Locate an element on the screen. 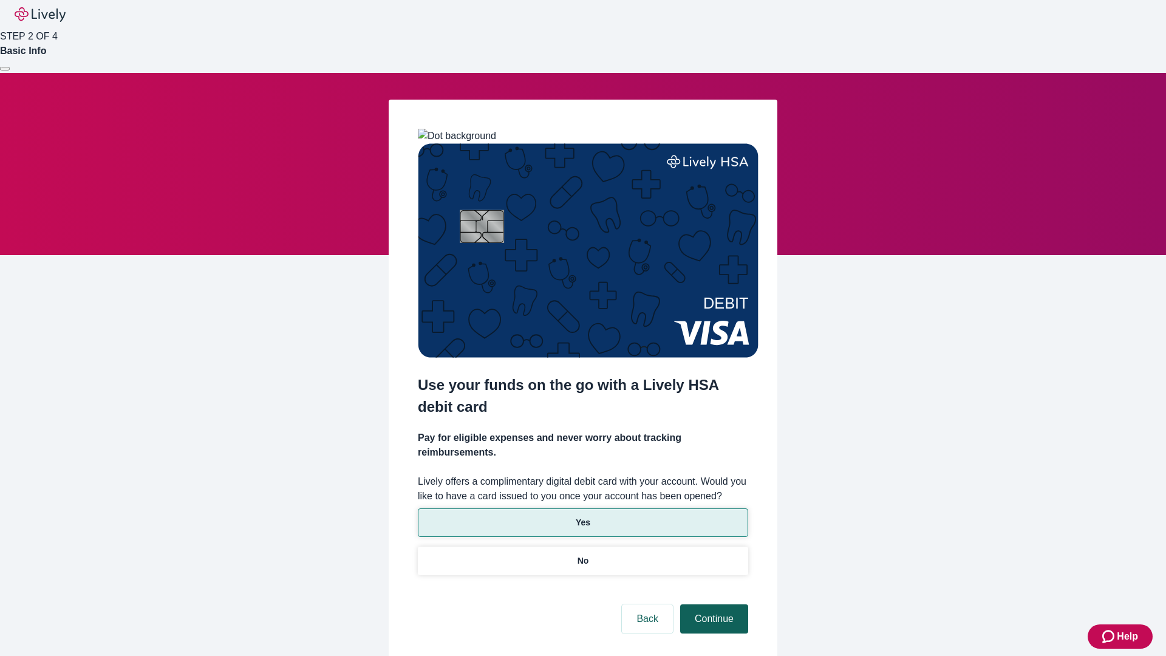 This screenshot has height=656, width=1166. h4: Pay for eligible expenses and never worry about tracking reimbursements. is located at coordinates (583, 445).